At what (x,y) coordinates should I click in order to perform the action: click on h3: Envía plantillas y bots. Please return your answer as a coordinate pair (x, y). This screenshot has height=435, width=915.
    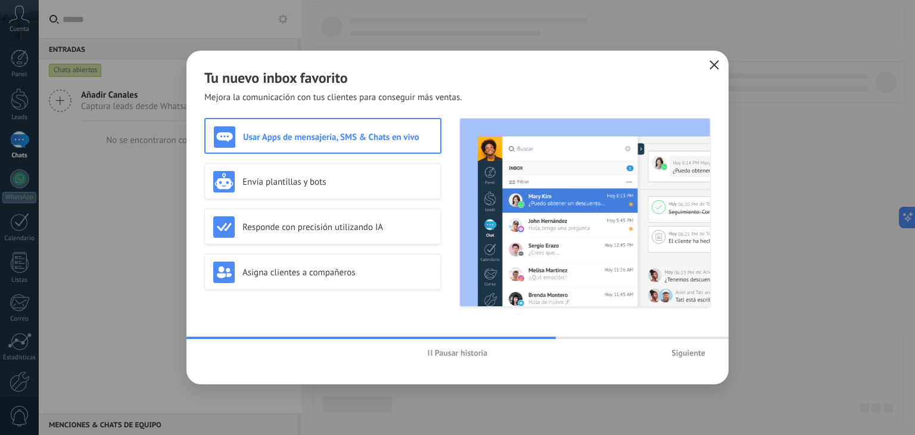
    Looking at the image, I should click on (337, 182).